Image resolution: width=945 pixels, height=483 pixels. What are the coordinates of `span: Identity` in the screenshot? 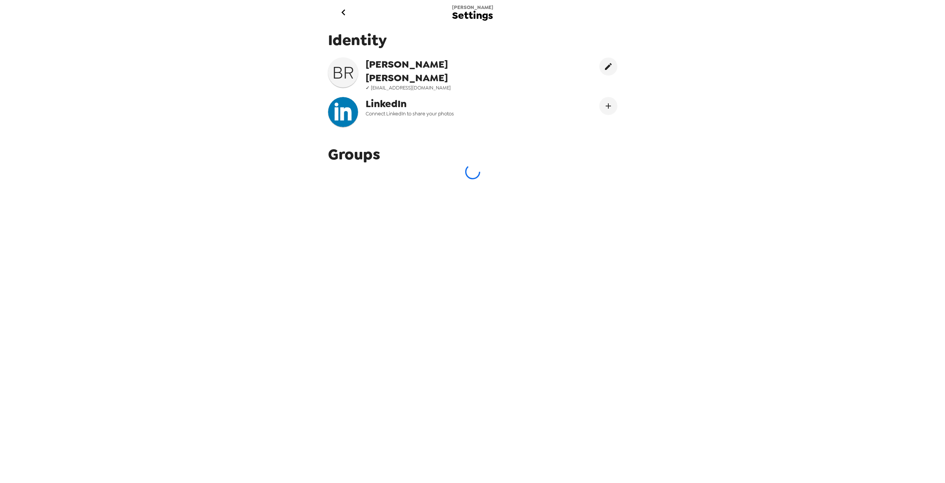 It's located at (473, 40).